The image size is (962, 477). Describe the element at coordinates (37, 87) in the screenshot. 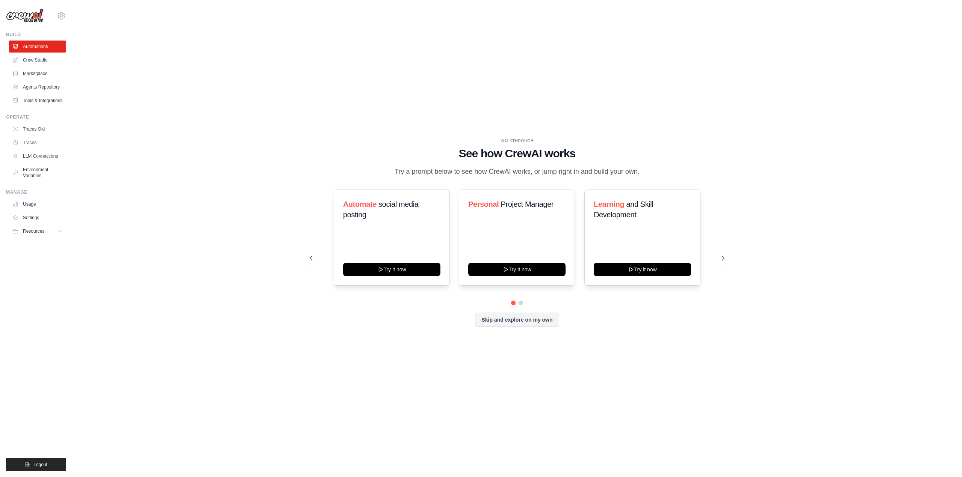

I see `a: Agents Repository` at that location.